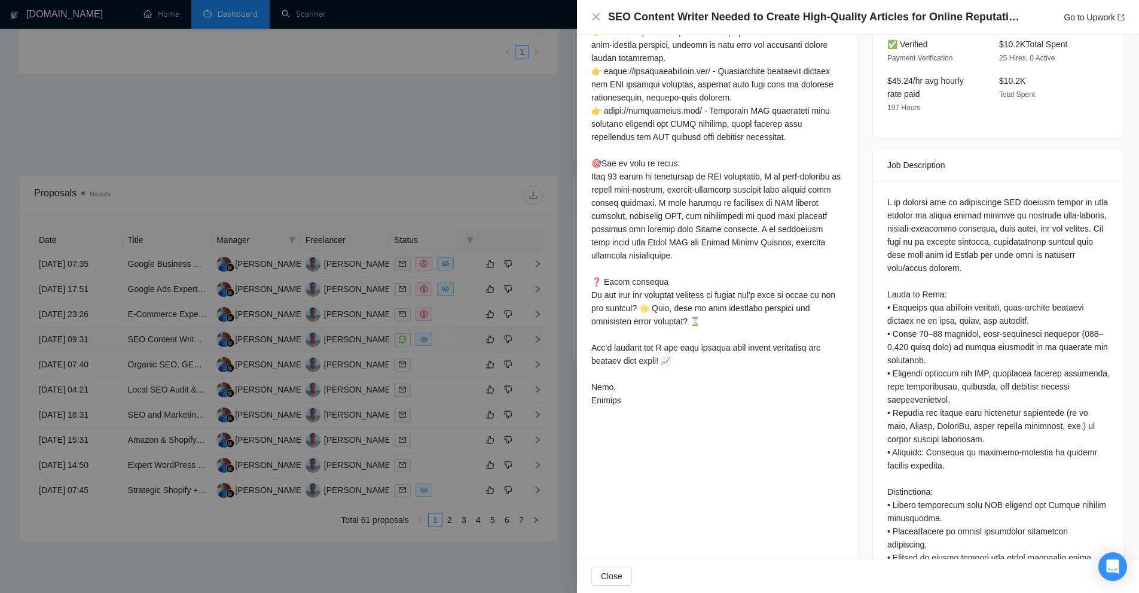 Image resolution: width=1139 pixels, height=593 pixels. Describe the element at coordinates (814, 17) in the screenshot. I see `h4: SEO Content Writer Needed to Create High-Quality Articles for Online Reputation Management` at that location.